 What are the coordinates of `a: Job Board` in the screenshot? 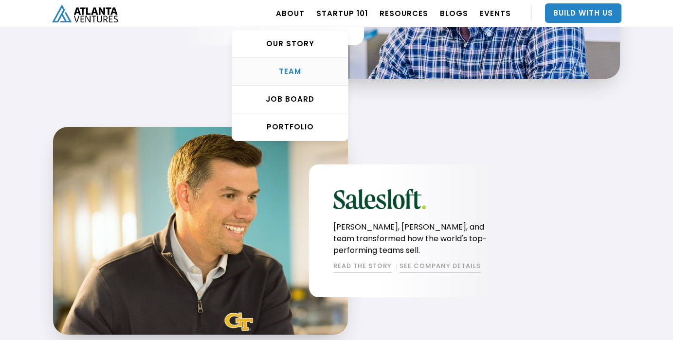 It's located at (290, 99).